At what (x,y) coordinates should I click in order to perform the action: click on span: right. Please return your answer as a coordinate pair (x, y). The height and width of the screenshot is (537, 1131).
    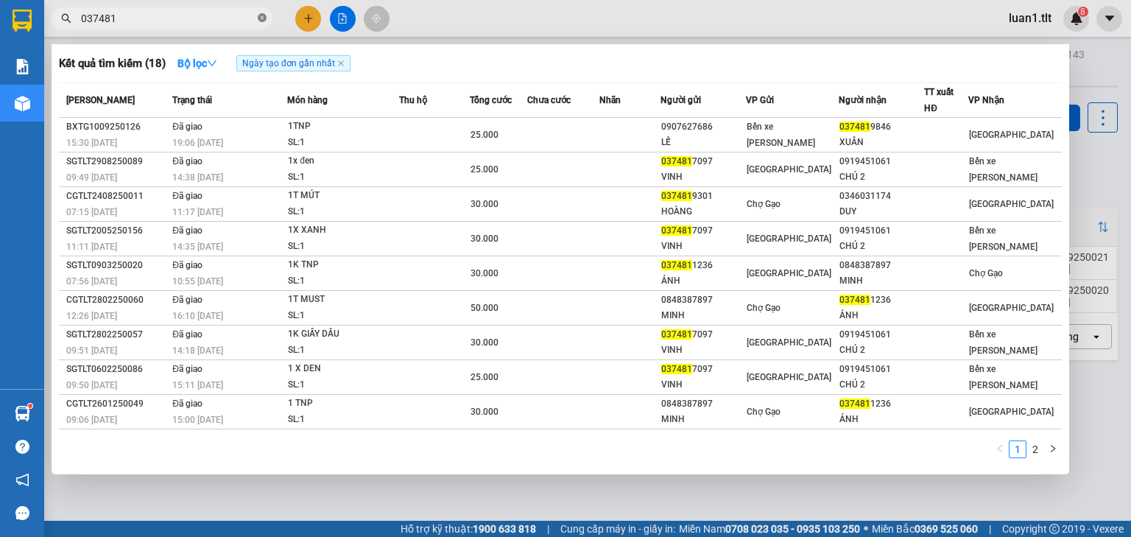
    Looking at the image, I should click on (1053, 449).